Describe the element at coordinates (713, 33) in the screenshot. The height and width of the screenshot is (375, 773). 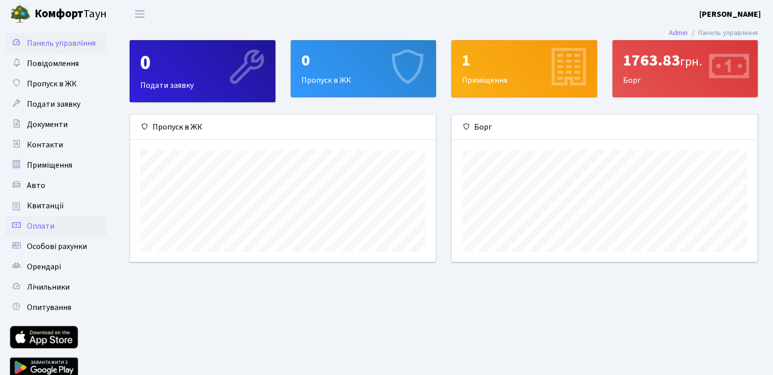
I see `nav: breadcrumb` at that location.